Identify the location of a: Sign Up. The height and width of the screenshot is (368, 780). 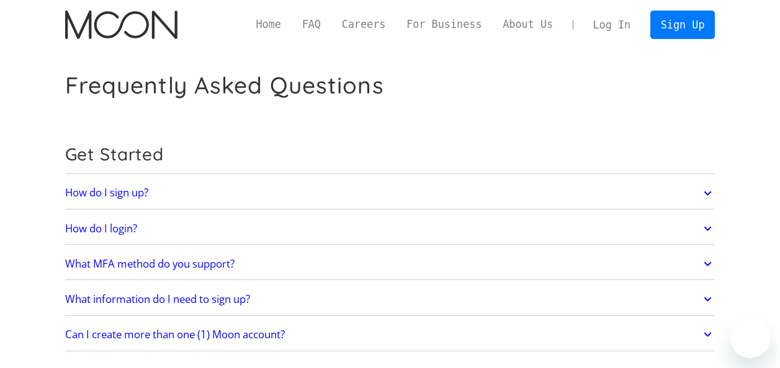
(682, 24).